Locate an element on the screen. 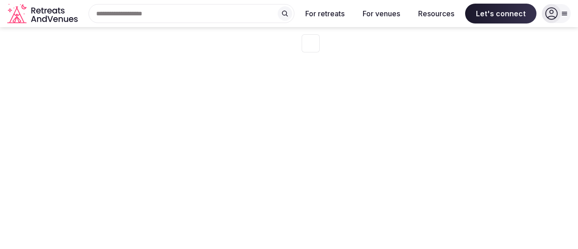 This screenshot has width=578, height=249. a: Visit the homepage is located at coordinates (43, 14).